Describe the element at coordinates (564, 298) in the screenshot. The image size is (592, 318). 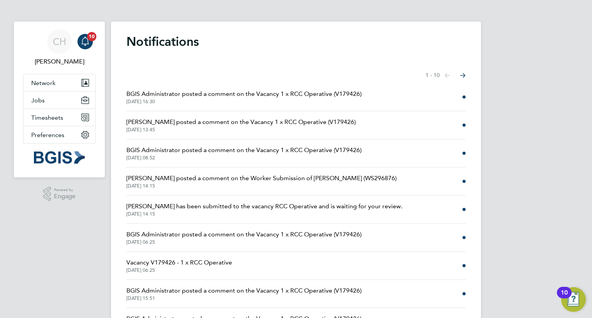
I see `div: 10` at that location.